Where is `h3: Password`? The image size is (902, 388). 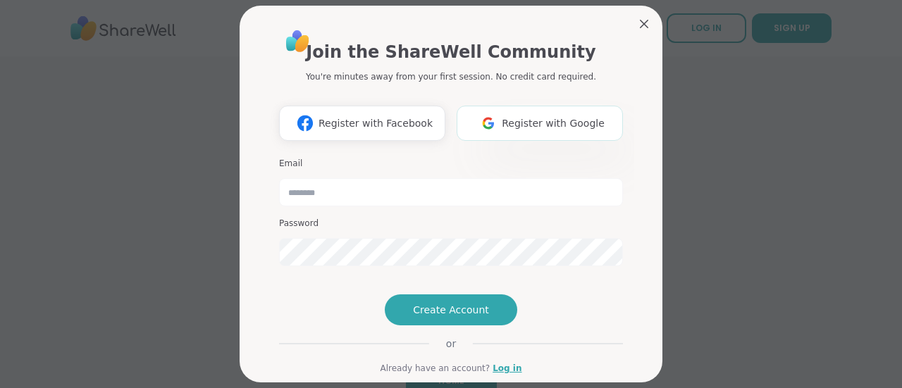 h3: Password is located at coordinates (451, 223).